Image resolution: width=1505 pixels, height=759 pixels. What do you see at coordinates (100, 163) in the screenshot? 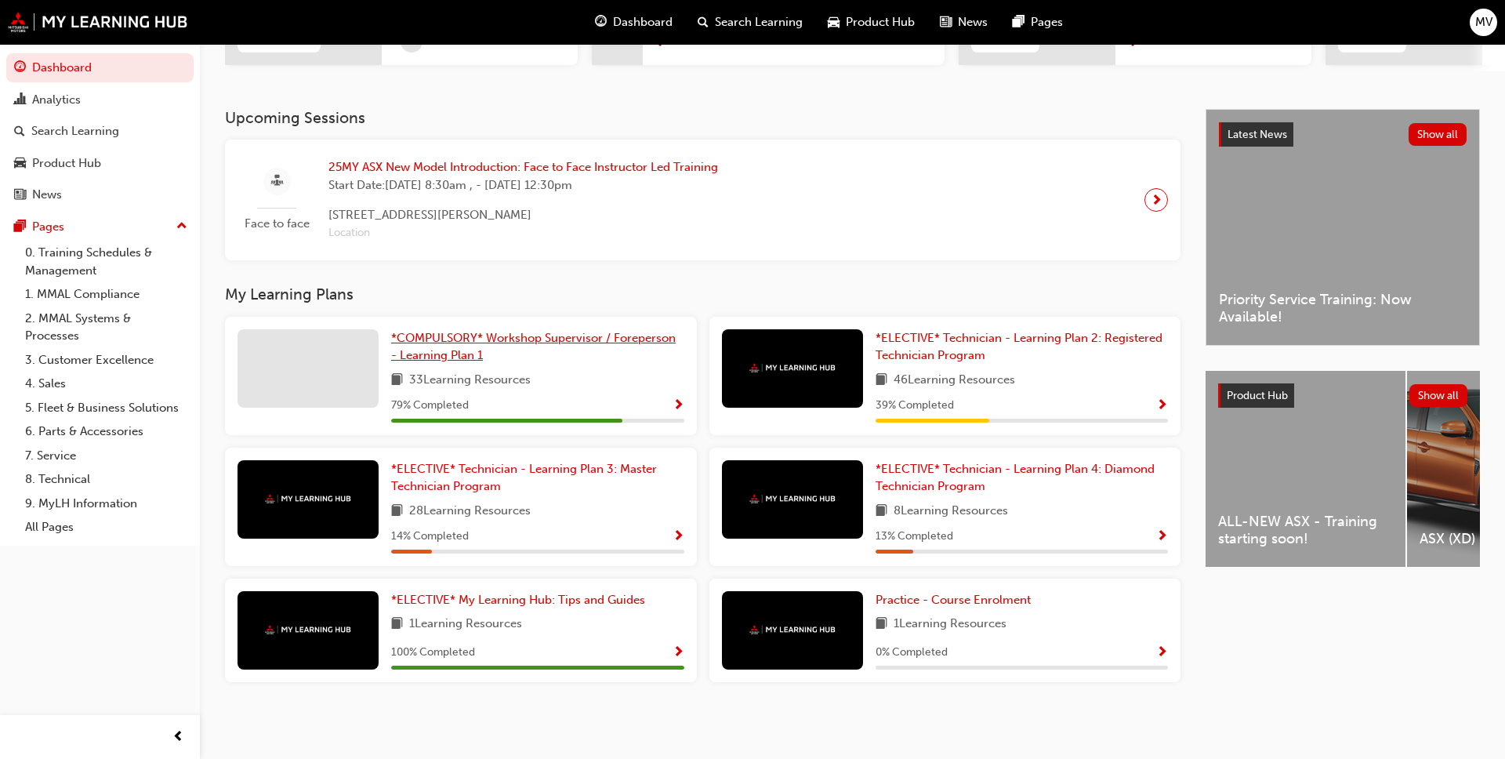
I see `a: Product Hub` at bounding box center [100, 163].